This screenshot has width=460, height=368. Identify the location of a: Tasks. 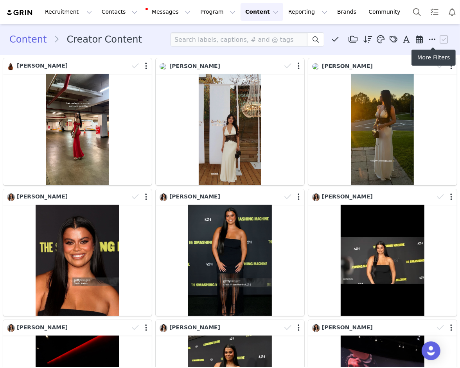
(434, 12).